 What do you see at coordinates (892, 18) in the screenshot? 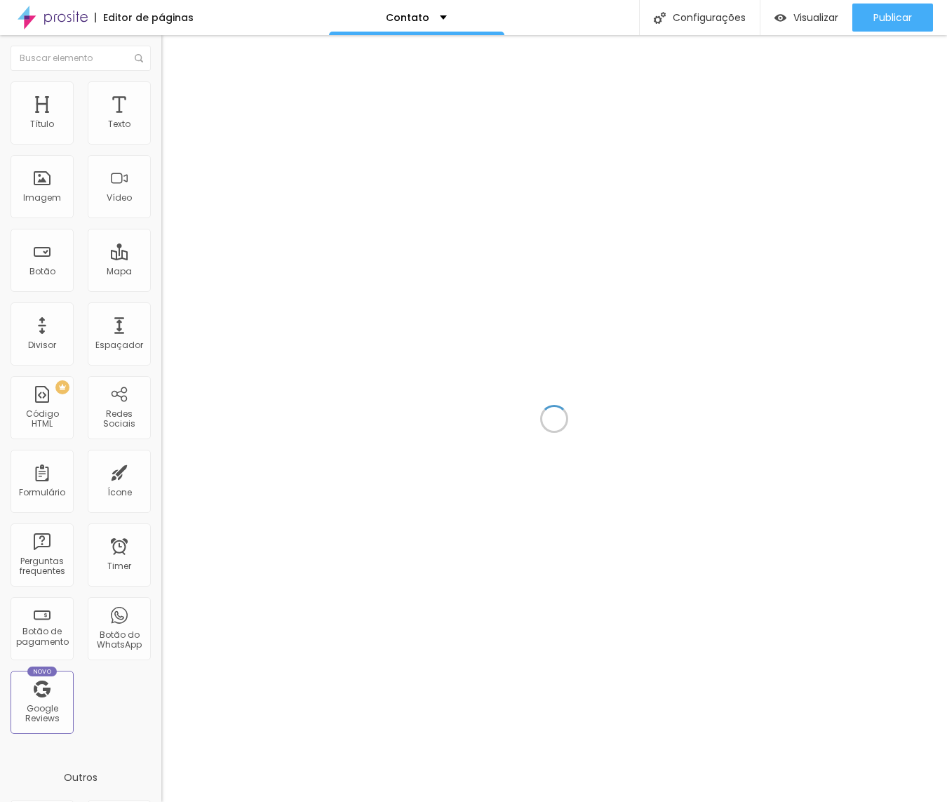
I see `span: Publicar` at bounding box center [892, 18].